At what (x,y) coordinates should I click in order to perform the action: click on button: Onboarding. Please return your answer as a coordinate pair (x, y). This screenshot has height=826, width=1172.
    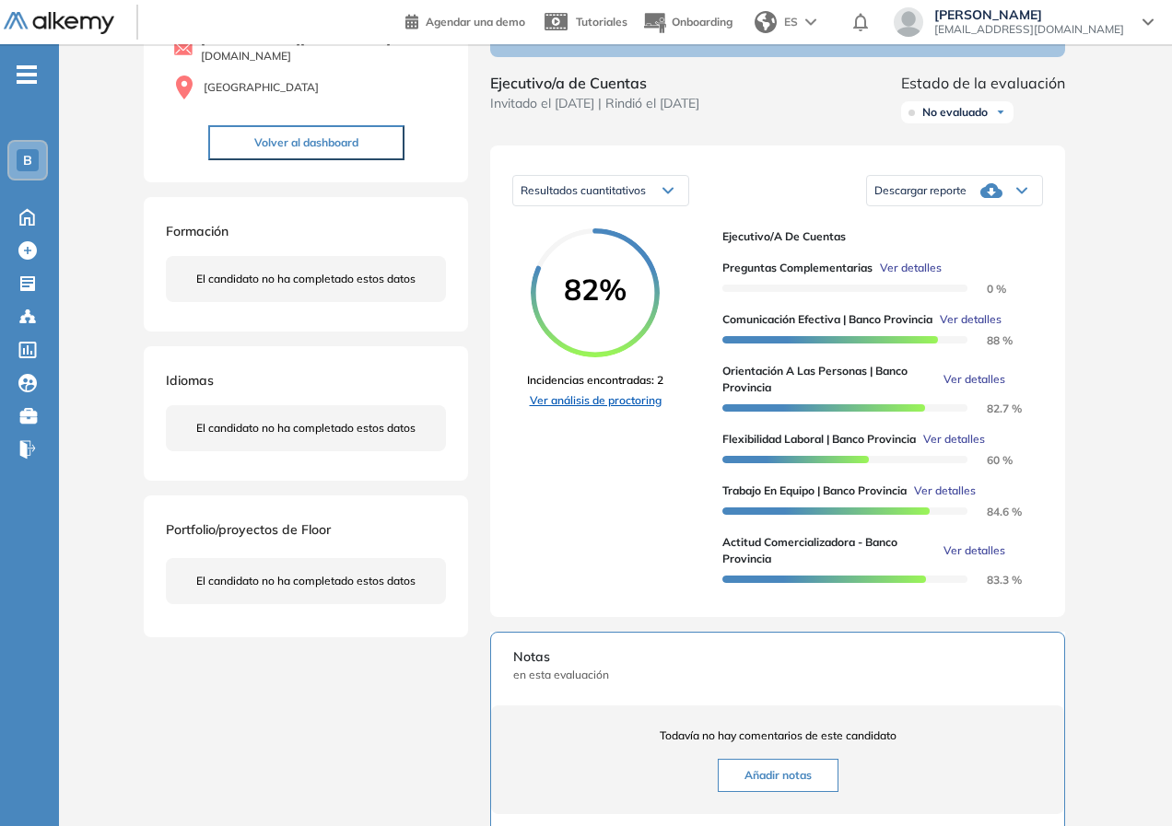
    Looking at the image, I should click on (687, 22).